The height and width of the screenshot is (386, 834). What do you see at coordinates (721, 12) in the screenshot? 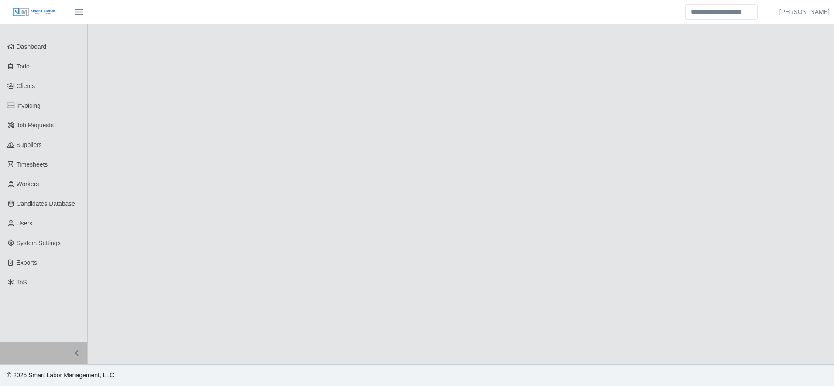
I see `input: Search` at bounding box center [721, 12].